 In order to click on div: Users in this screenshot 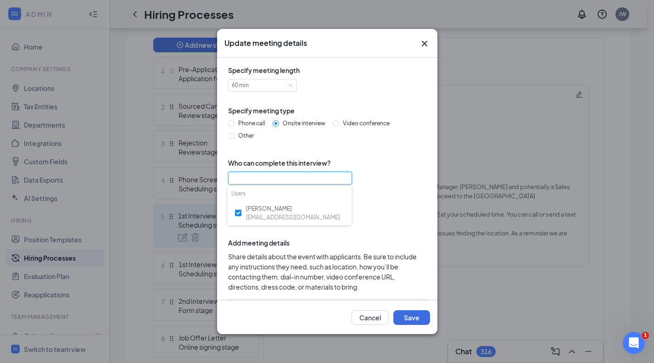, I will do `click(290, 194)`.